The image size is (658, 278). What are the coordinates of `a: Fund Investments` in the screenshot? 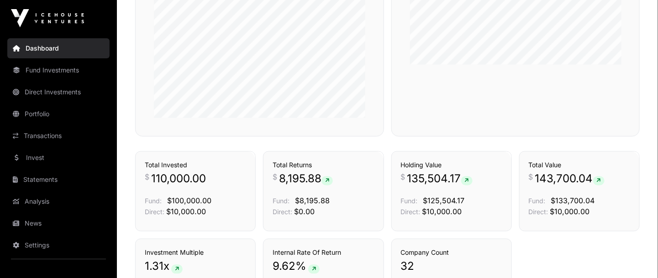 It's located at (58, 70).